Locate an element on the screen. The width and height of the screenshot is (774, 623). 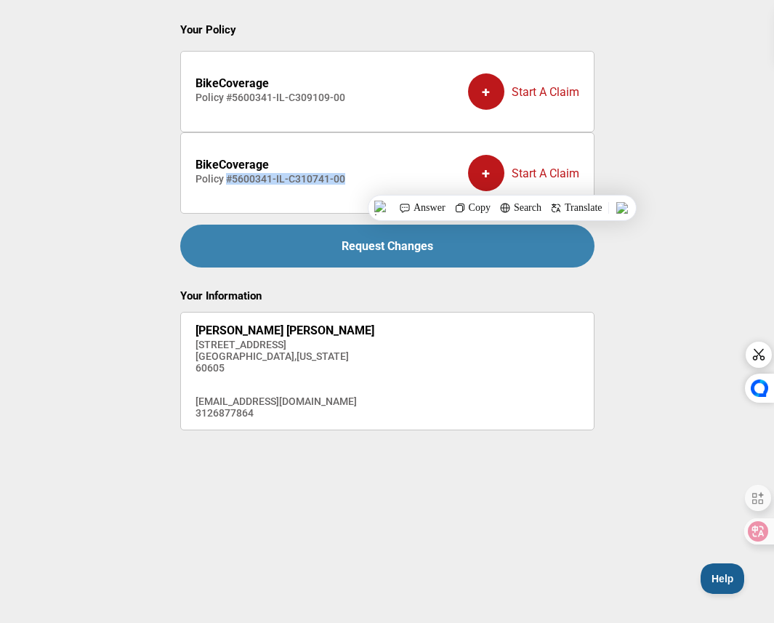
h4: 60605 is located at coordinates (285, 368).